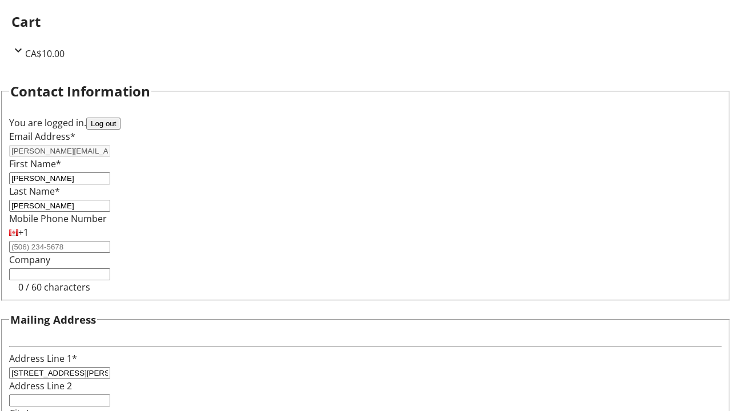  Describe the element at coordinates (59, 373) in the screenshot. I see `input: Address` at that location.